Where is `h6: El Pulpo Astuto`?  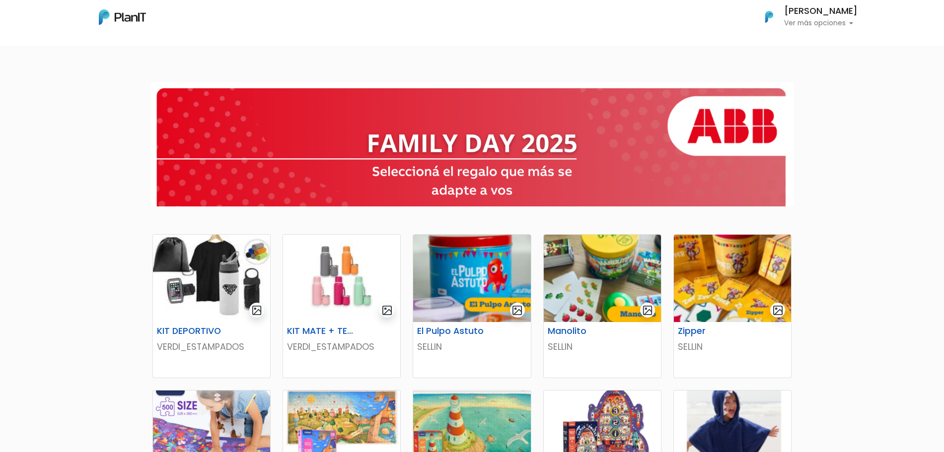
h6: El Pulpo Astuto is located at coordinates (451, 331).